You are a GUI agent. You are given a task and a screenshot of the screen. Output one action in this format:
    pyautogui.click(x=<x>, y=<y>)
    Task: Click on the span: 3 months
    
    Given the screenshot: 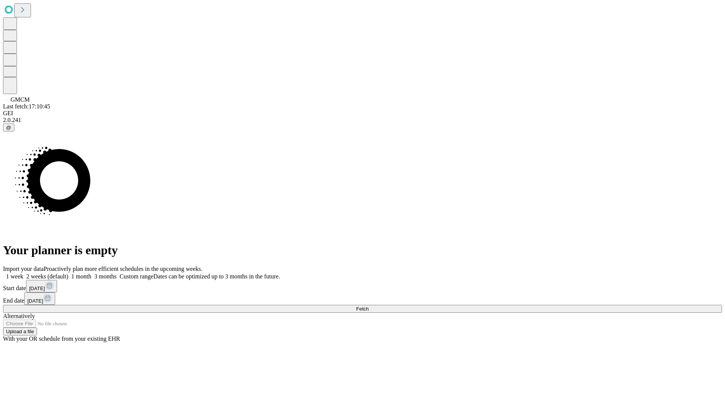 What is the action you would take?
    pyautogui.click(x=105, y=276)
    